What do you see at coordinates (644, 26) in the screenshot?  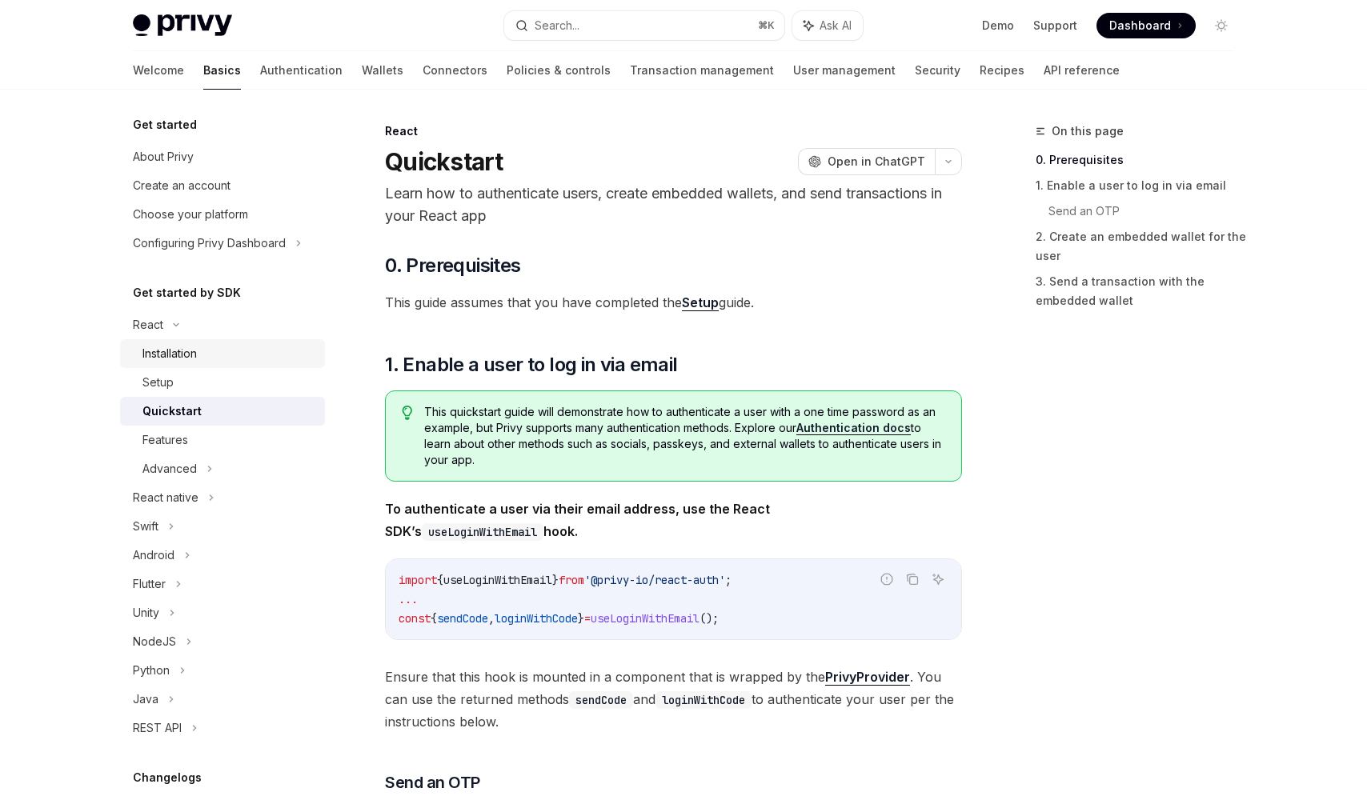 I see `button: Search...⌘K` at bounding box center [644, 26].